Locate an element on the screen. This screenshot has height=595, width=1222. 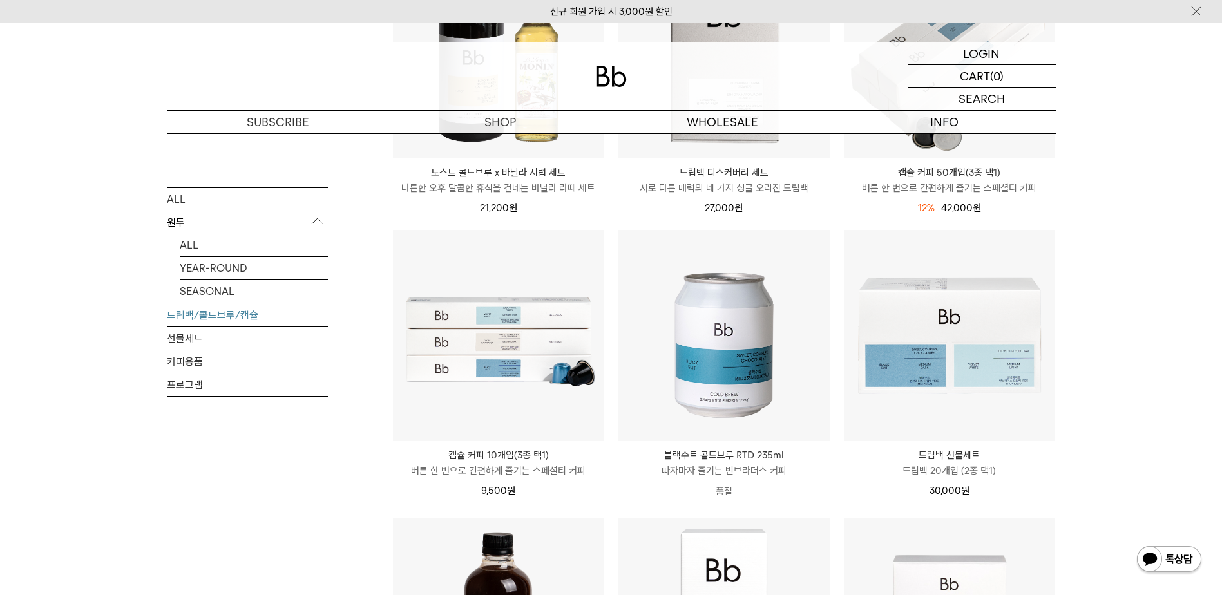
img: 블랙수트 콜드브루 RTD 235ml is located at coordinates (724, 336).